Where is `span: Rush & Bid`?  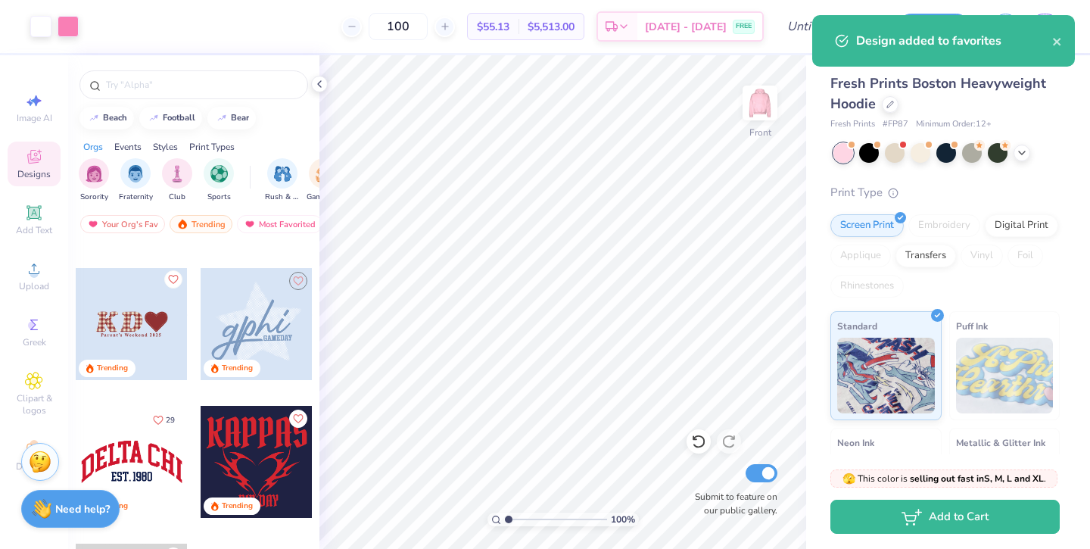 span: Rush & Bid is located at coordinates (282, 197).